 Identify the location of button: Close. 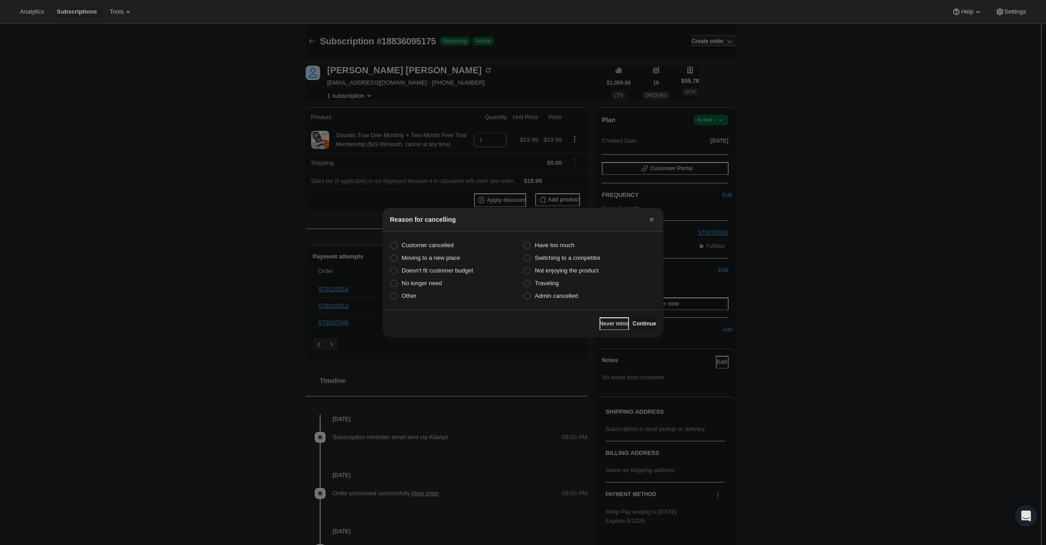
(651, 220).